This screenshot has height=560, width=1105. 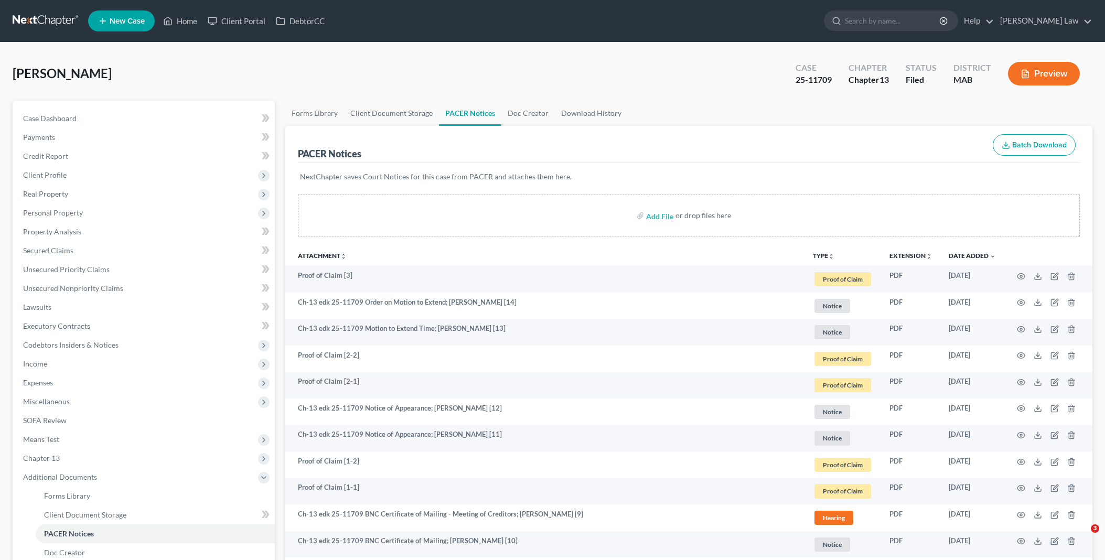 I want to click on td: Proof of Claim [2-2], so click(x=545, y=359).